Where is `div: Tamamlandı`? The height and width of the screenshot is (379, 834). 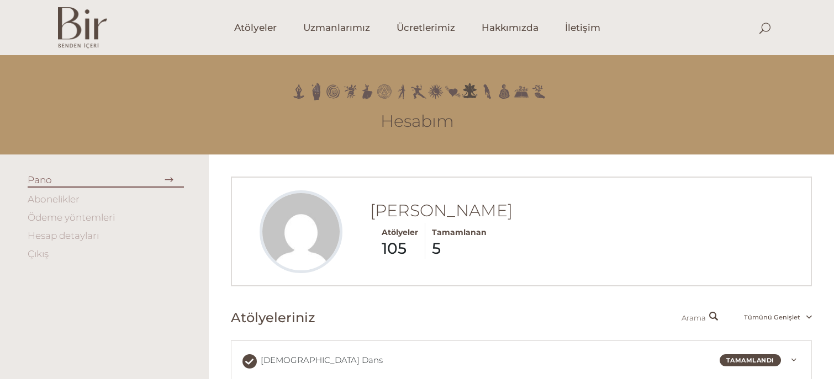 div: Tamamlandı is located at coordinates (750, 361).